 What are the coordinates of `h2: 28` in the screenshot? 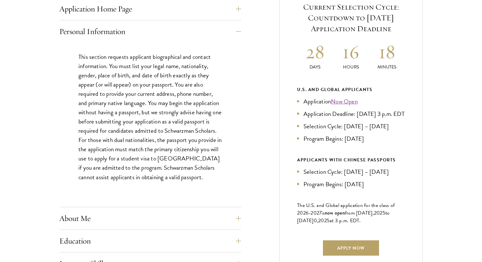 It's located at (315, 52).